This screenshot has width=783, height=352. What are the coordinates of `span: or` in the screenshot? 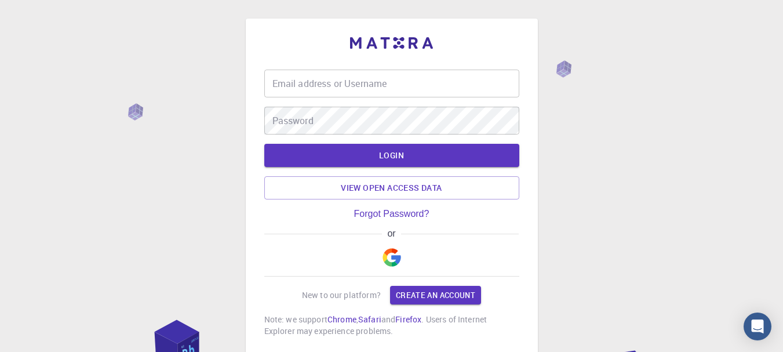 It's located at (391, 233).